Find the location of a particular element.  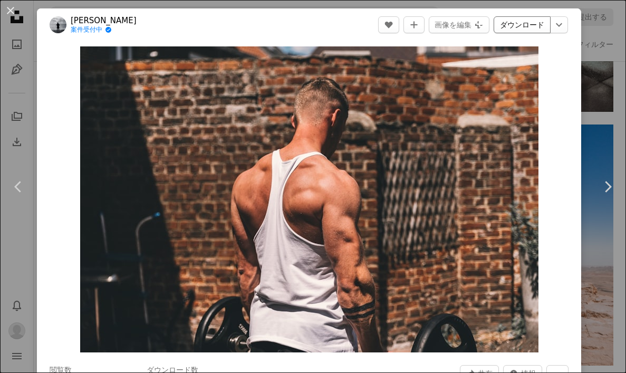

button: コレクションに追加する is located at coordinates (414, 25).